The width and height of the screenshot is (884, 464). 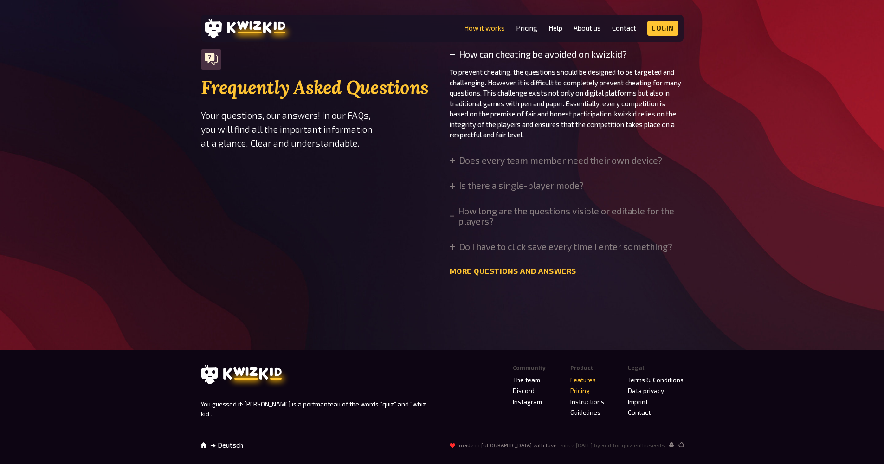 What do you see at coordinates (556, 161) in the screenshot?
I see `summary: Does every team member need their own device?` at bounding box center [556, 161].